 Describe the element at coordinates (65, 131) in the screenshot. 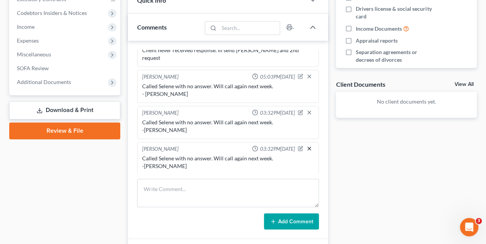

I see `a: Review & File` at that location.